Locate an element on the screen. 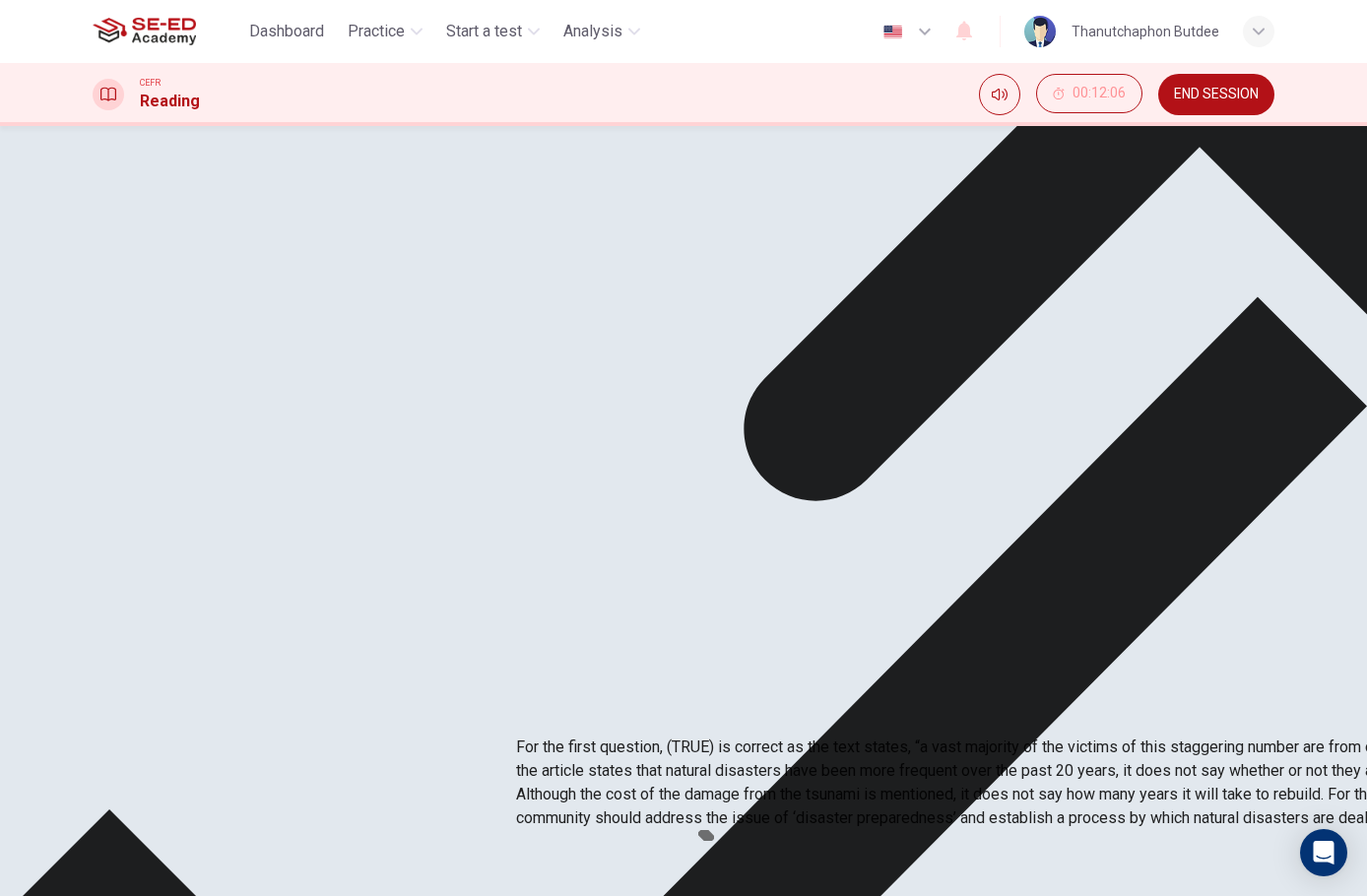 The width and height of the screenshot is (1367, 896). span: Analysis is located at coordinates (593, 32).